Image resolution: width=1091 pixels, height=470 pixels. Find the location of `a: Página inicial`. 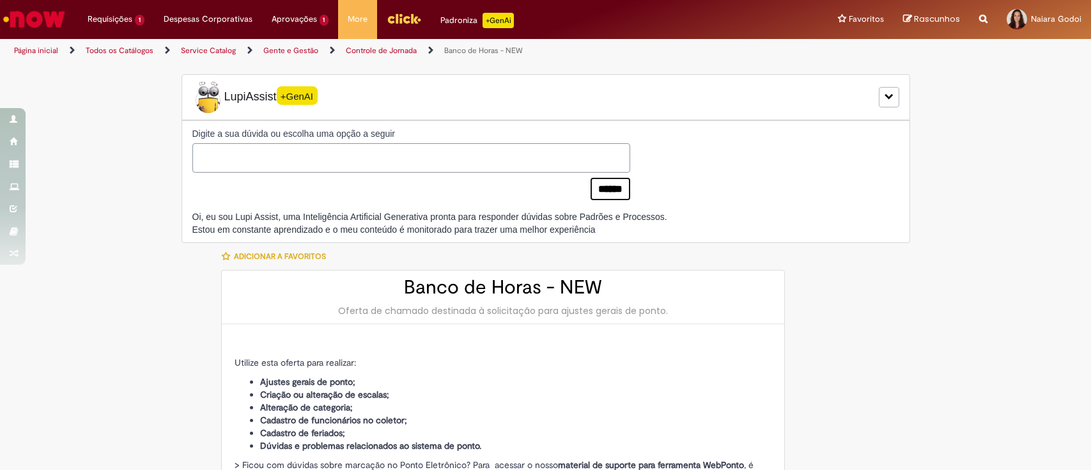

a: Página inicial is located at coordinates (36, 50).